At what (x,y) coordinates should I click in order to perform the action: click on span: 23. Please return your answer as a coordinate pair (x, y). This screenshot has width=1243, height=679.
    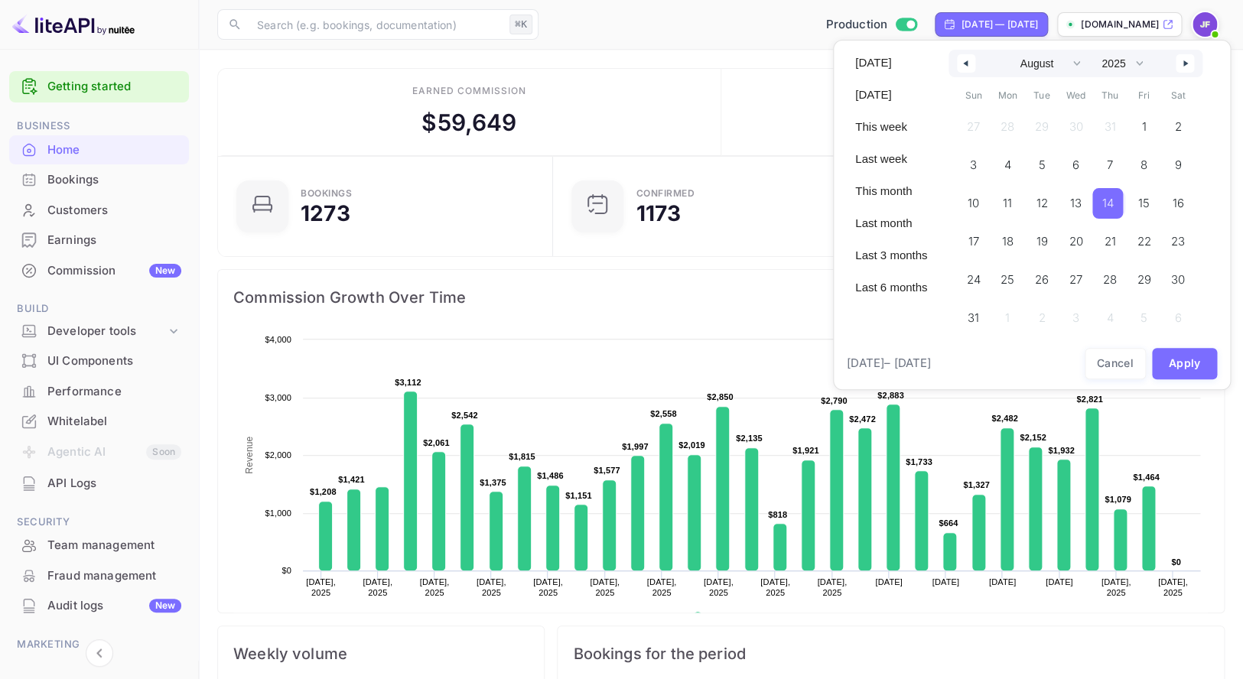
    Looking at the image, I should click on (1178, 242).